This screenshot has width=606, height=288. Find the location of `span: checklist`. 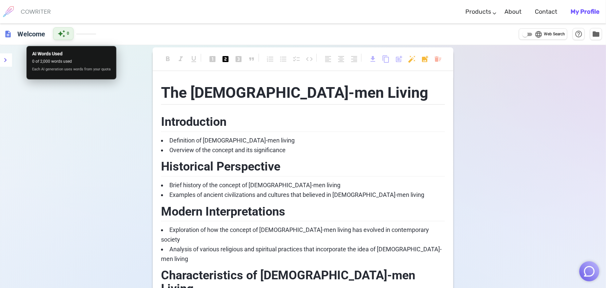

span: checklist is located at coordinates (297, 59).